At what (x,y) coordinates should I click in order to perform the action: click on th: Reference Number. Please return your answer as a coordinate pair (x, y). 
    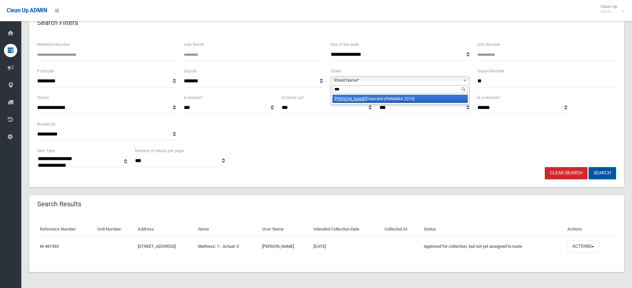
    Looking at the image, I should click on (66, 229).